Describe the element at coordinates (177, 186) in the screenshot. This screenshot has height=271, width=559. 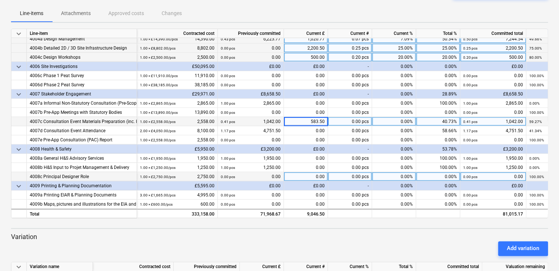
I see `div: £5,595.00` at that location.